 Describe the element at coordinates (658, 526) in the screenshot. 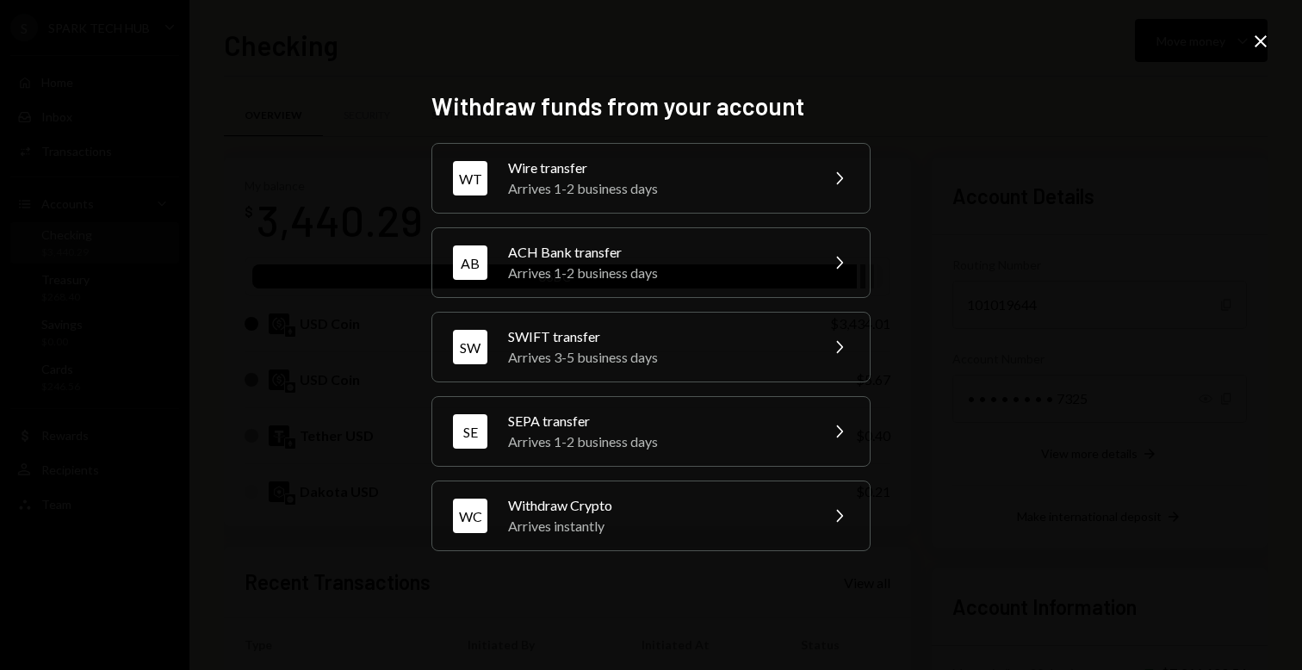

I see `div: Arrives instantly` at that location.